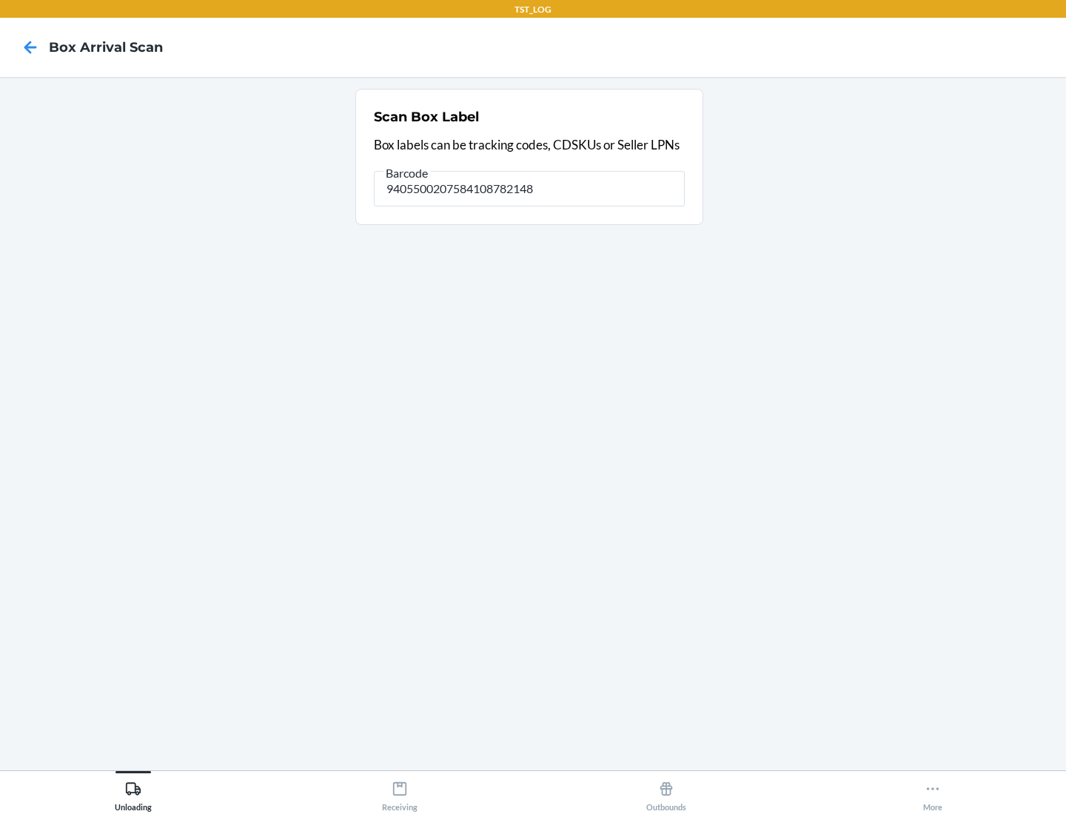 This screenshot has width=1066, height=814. I want to click on div: Outbounds, so click(666, 793).